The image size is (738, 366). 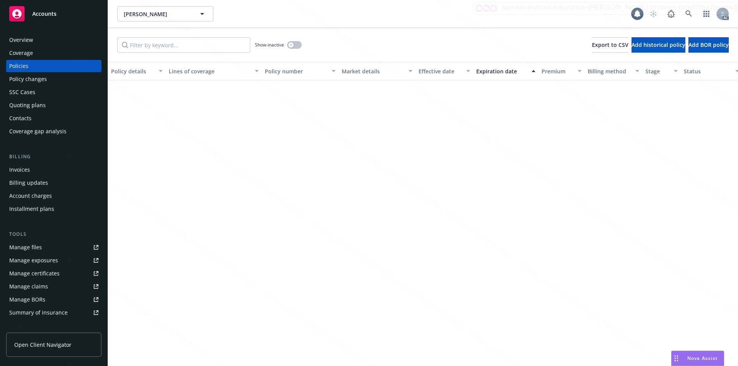 What do you see at coordinates (54, 274) in the screenshot?
I see `a: Manage certificates` at bounding box center [54, 274].